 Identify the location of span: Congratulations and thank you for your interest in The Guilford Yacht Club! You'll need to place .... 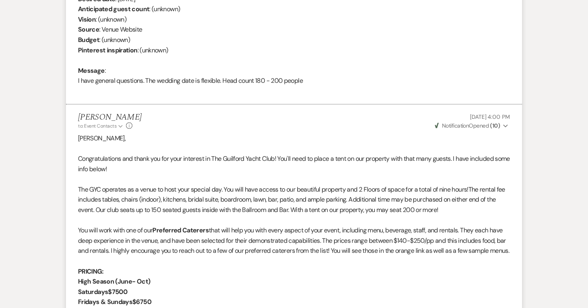
(294, 164).